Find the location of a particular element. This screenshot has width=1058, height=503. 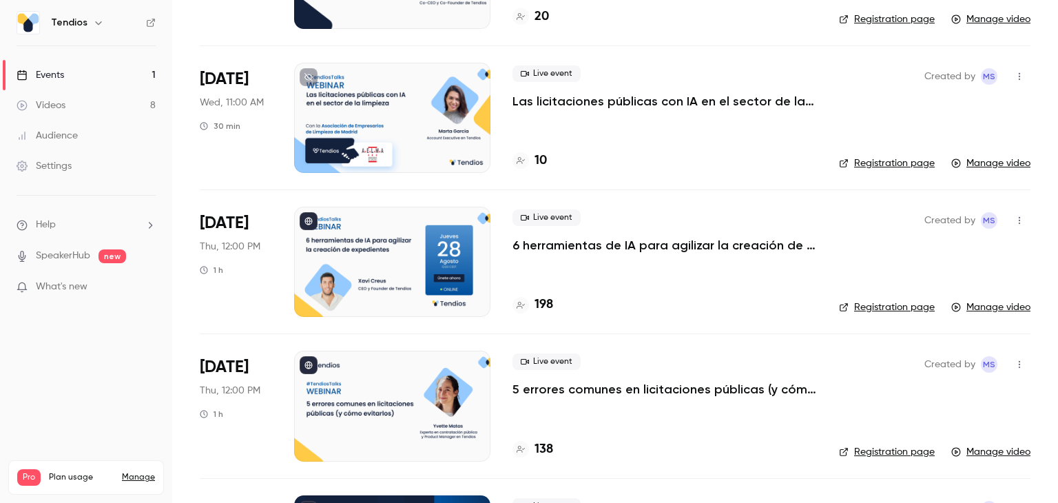

a: Las licitaciones públicas con IA en el sector de la limpieza is located at coordinates (665, 101).